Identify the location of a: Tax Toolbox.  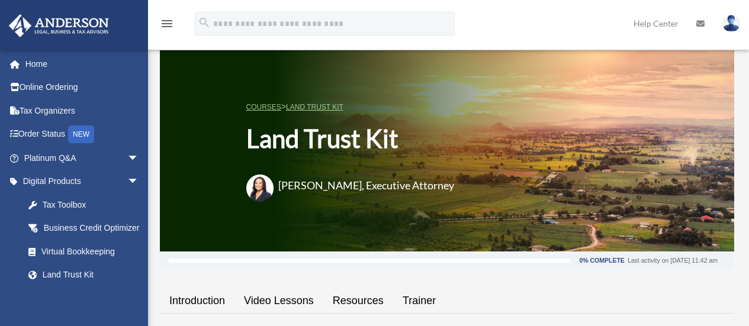
(86, 205).